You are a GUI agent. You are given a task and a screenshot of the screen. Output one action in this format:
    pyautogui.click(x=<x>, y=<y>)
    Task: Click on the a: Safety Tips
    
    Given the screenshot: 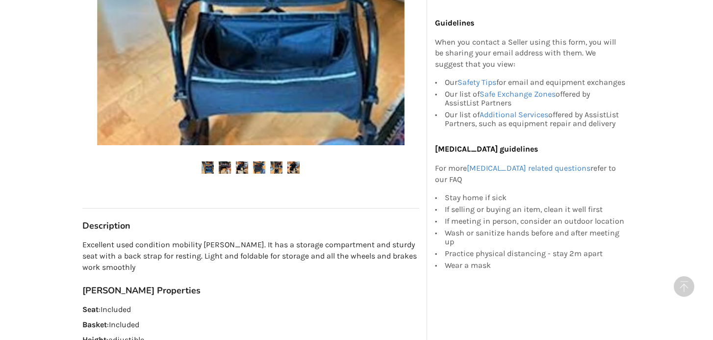 What is the action you would take?
    pyautogui.click(x=476, y=82)
    